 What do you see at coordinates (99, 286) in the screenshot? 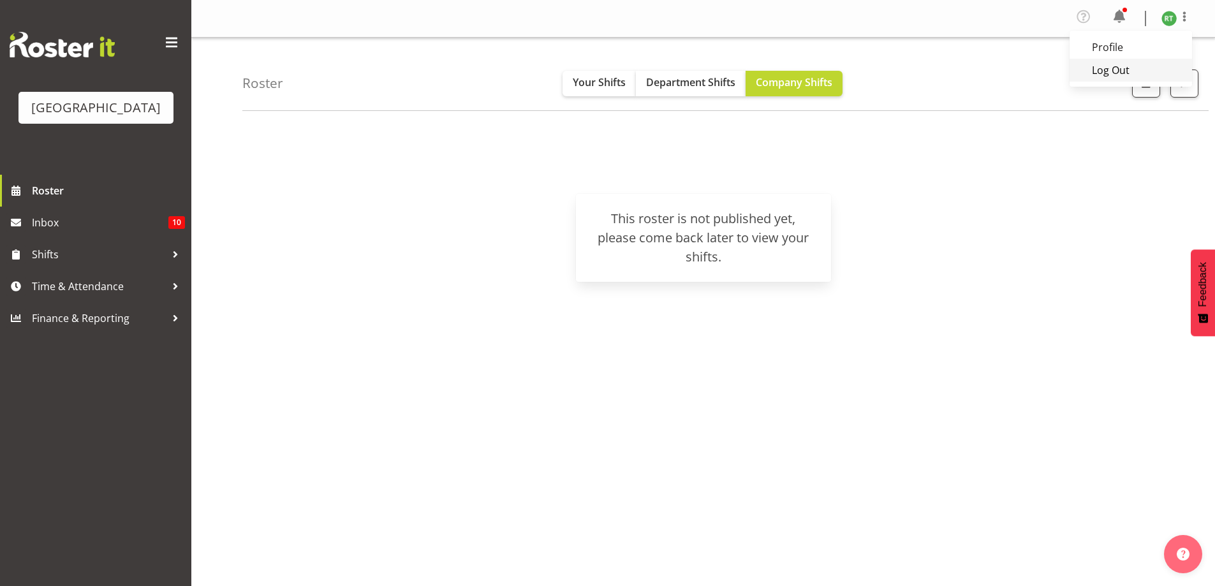
I see `span: Time & Attendance` at bounding box center [99, 286].